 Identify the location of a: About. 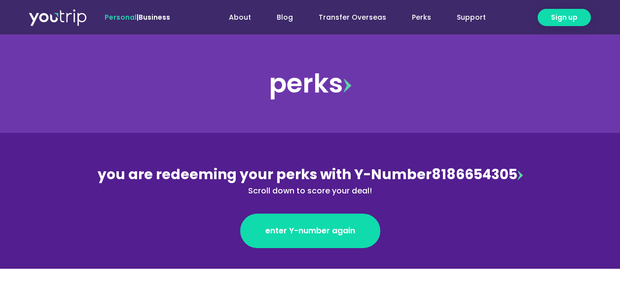
(240, 17).